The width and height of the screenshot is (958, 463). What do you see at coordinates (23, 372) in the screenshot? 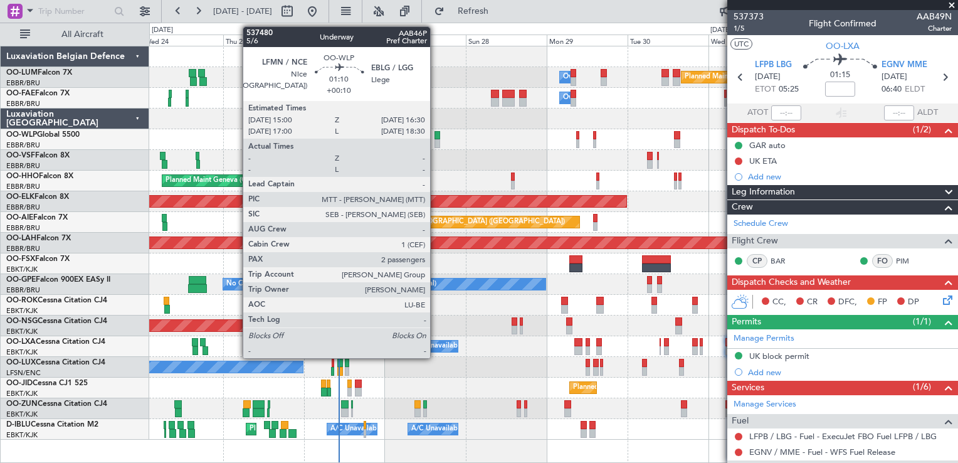
I see `a: LFSN/ENC` at bounding box center [23, 372].